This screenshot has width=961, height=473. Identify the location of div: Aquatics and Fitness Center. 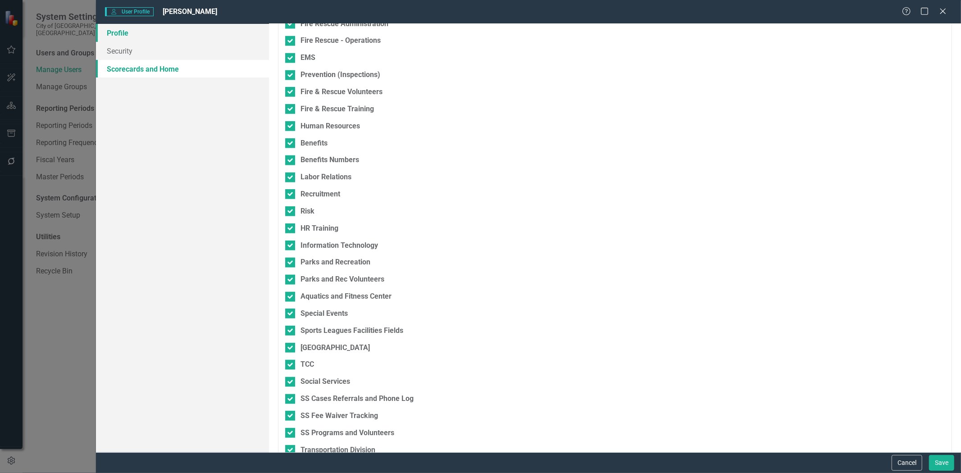
(346, 297).